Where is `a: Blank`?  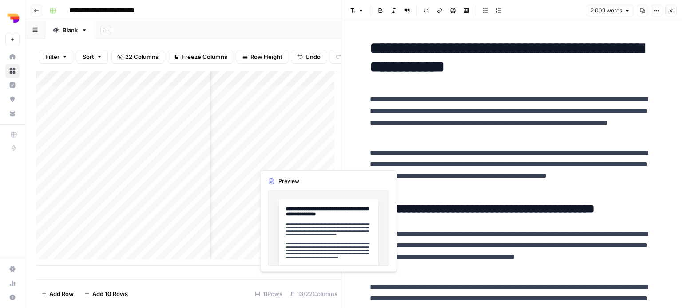
a: Blank is located at coordinates (70, 30).